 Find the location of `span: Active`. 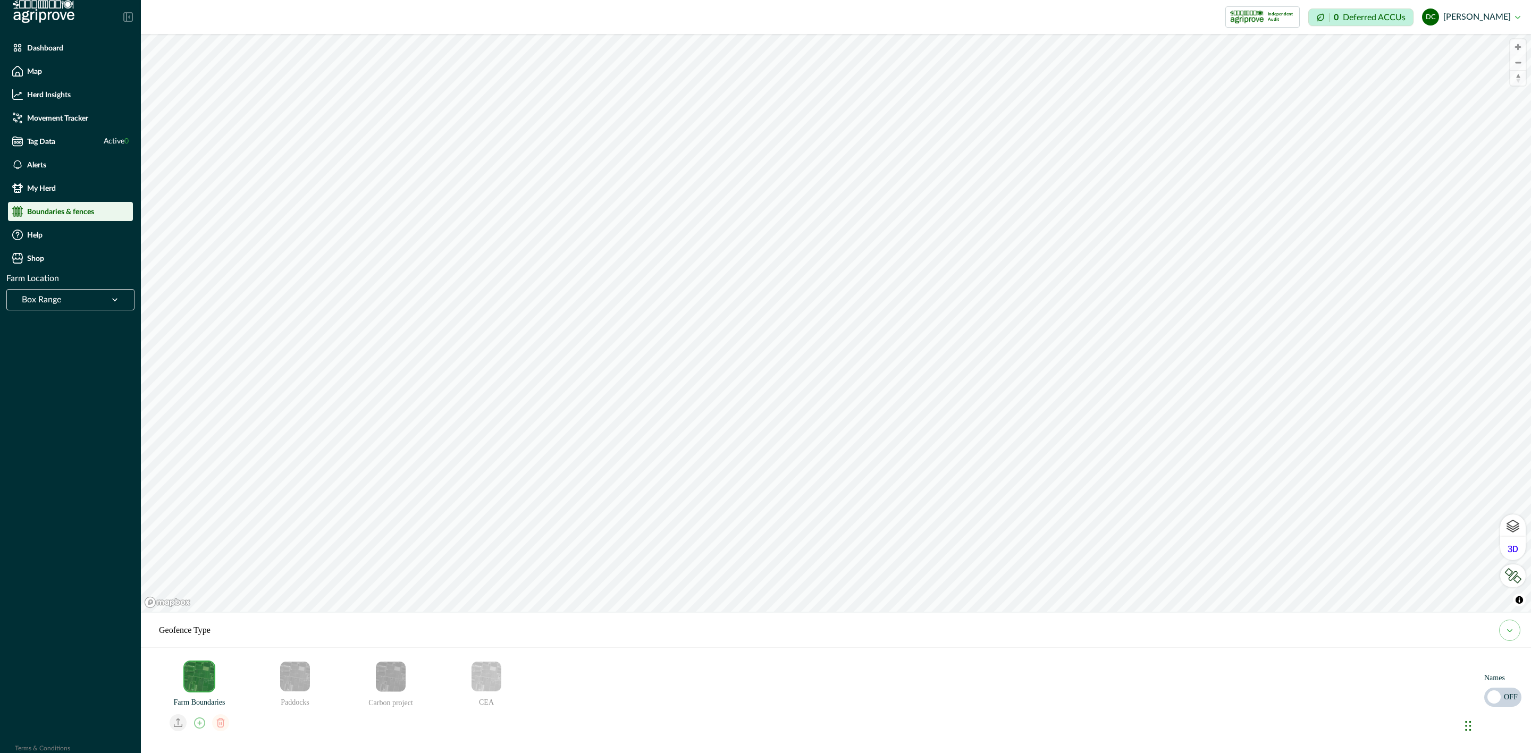

span: Active is located at coordinates (116, 141).